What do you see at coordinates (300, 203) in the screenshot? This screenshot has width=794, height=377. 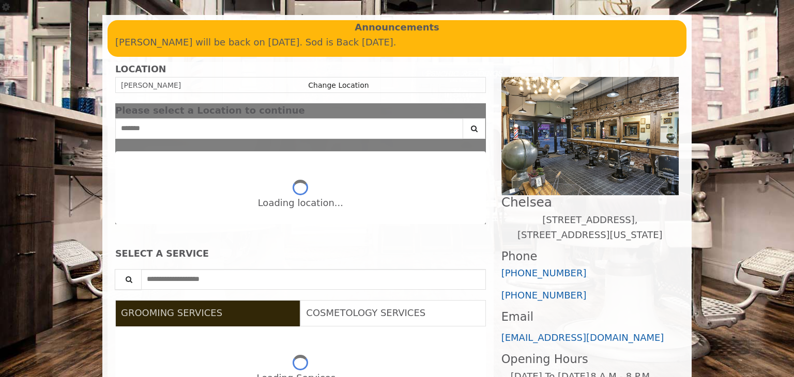 I see `div: Loading location...` at bounding box center [300, 203].